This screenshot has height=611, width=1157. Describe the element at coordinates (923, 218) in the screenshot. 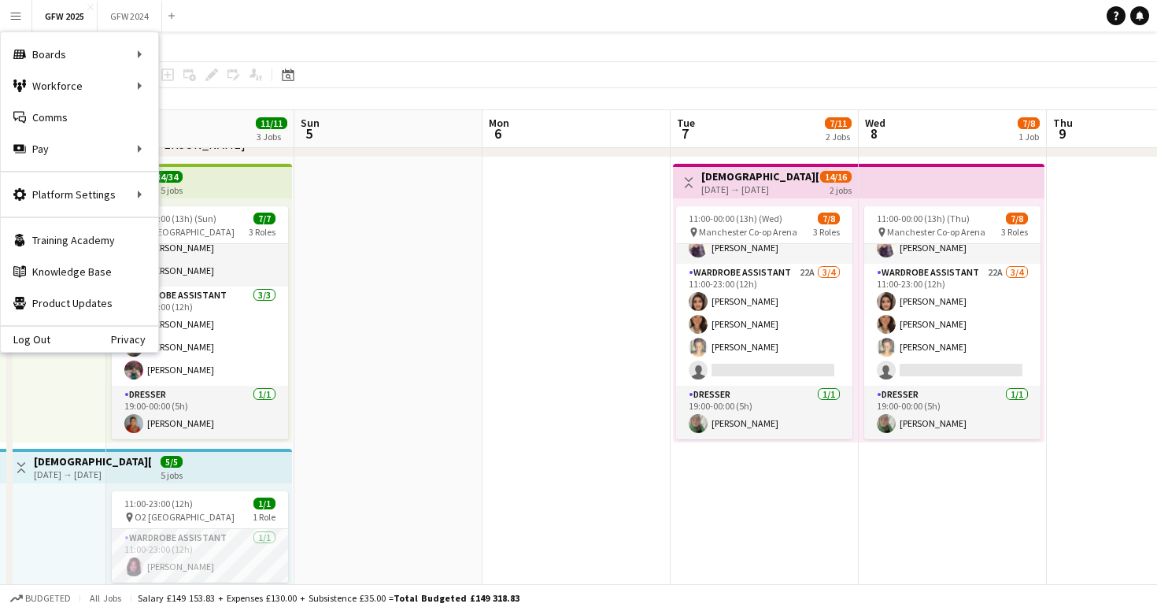

I see `span: 11:00-00:00 (13h) (Thu)` at that location.